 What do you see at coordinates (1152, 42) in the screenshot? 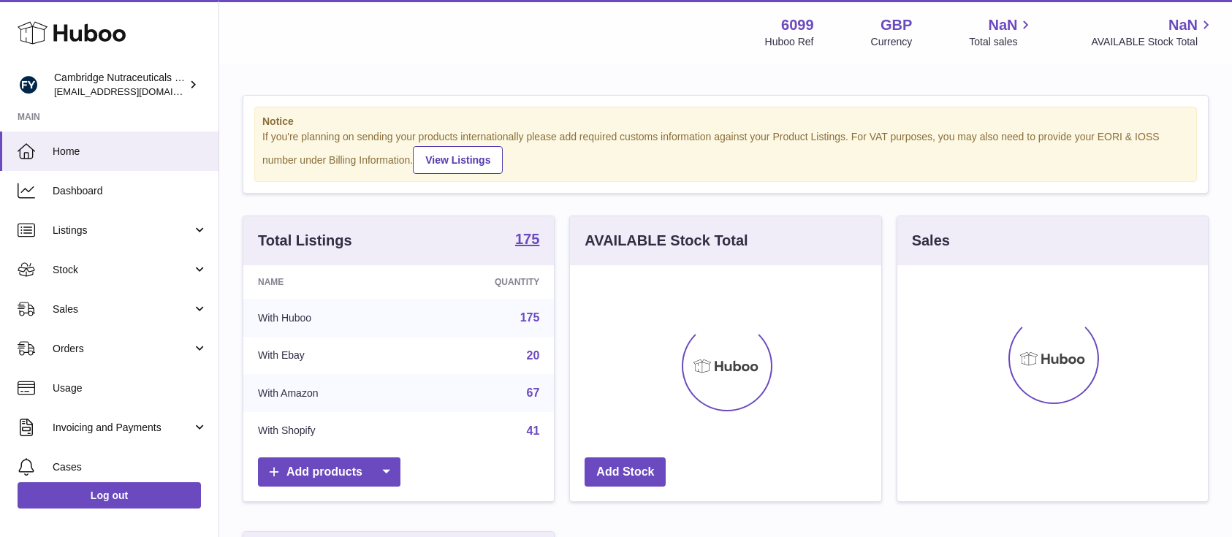
I see `span: AVAILABLE Stock Total` at bounding box center [1152, 42].